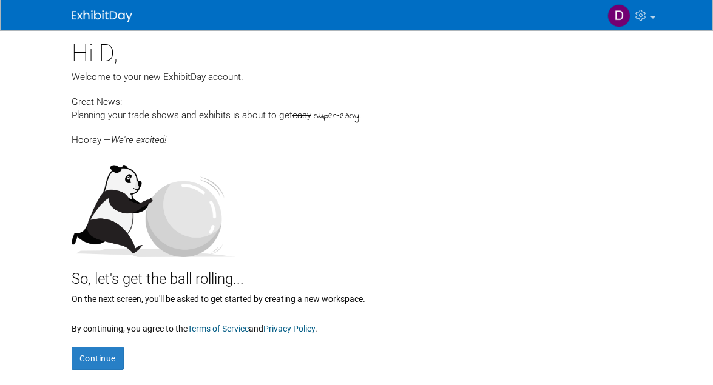  What do you see at coordinates (138, 140) in the screenshot?
I see `span: We're excited!` at bounding box center [138, 140].